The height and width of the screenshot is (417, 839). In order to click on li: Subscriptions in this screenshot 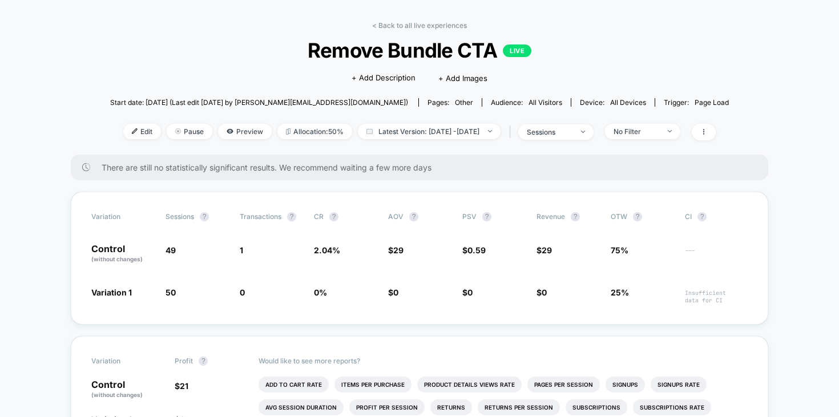, I will do `click(596, 407)`.